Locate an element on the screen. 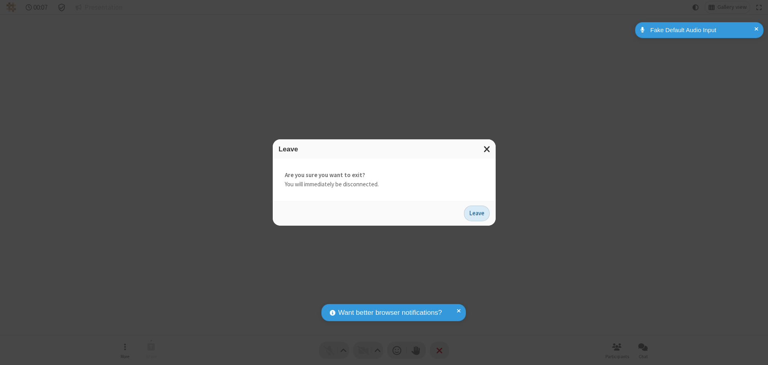 The image size is (768, 365). button: Close modal is located at coordinates (487, 149).